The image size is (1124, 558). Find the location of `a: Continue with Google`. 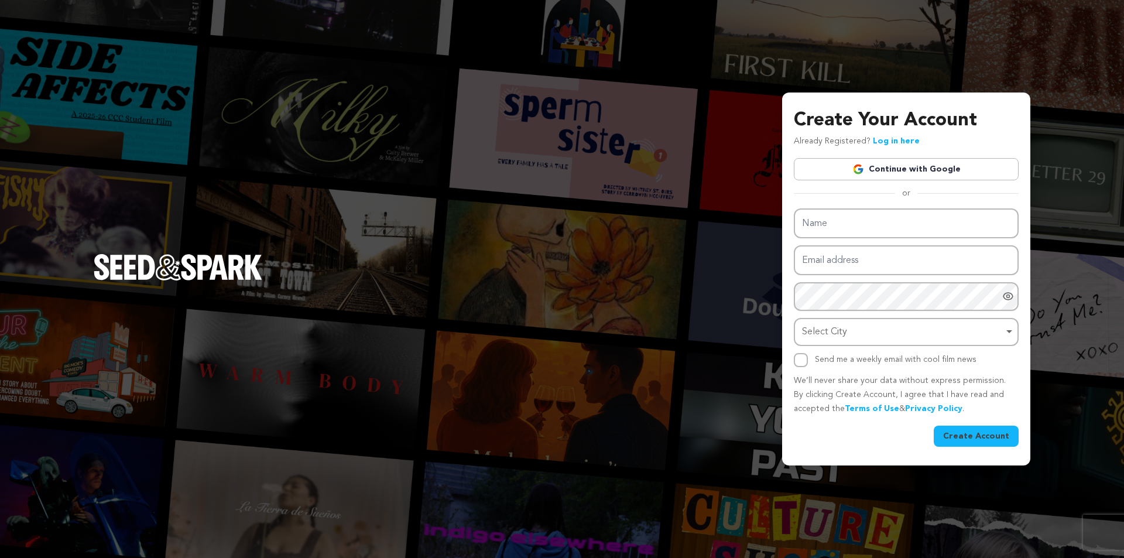

a: Continue with Google is located at coordinates (906, 169).